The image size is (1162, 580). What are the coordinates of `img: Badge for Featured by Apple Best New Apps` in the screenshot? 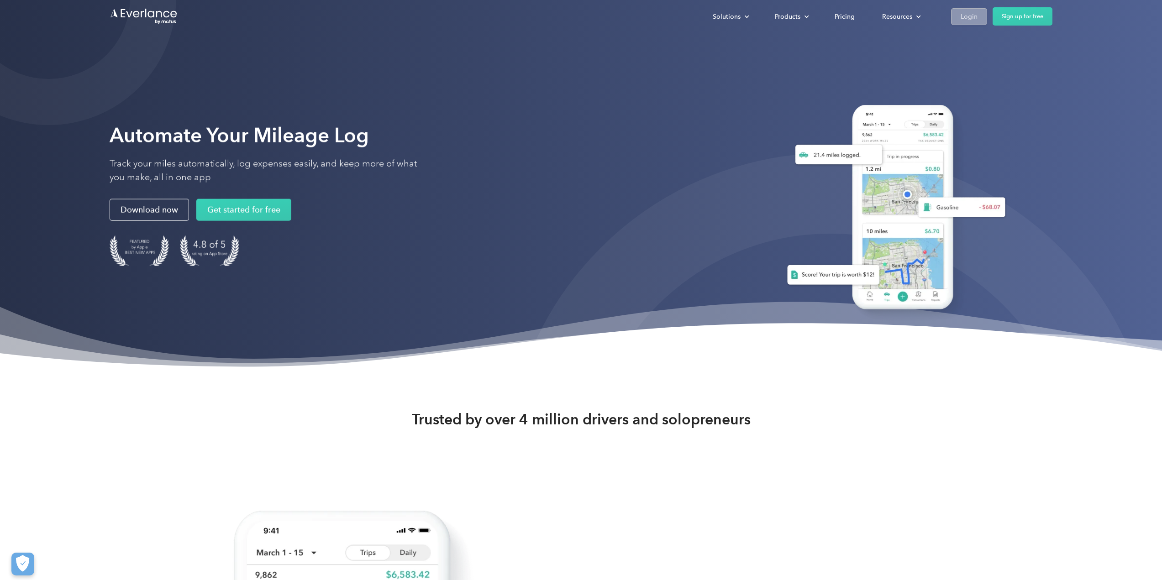 It's located at (139, 251).